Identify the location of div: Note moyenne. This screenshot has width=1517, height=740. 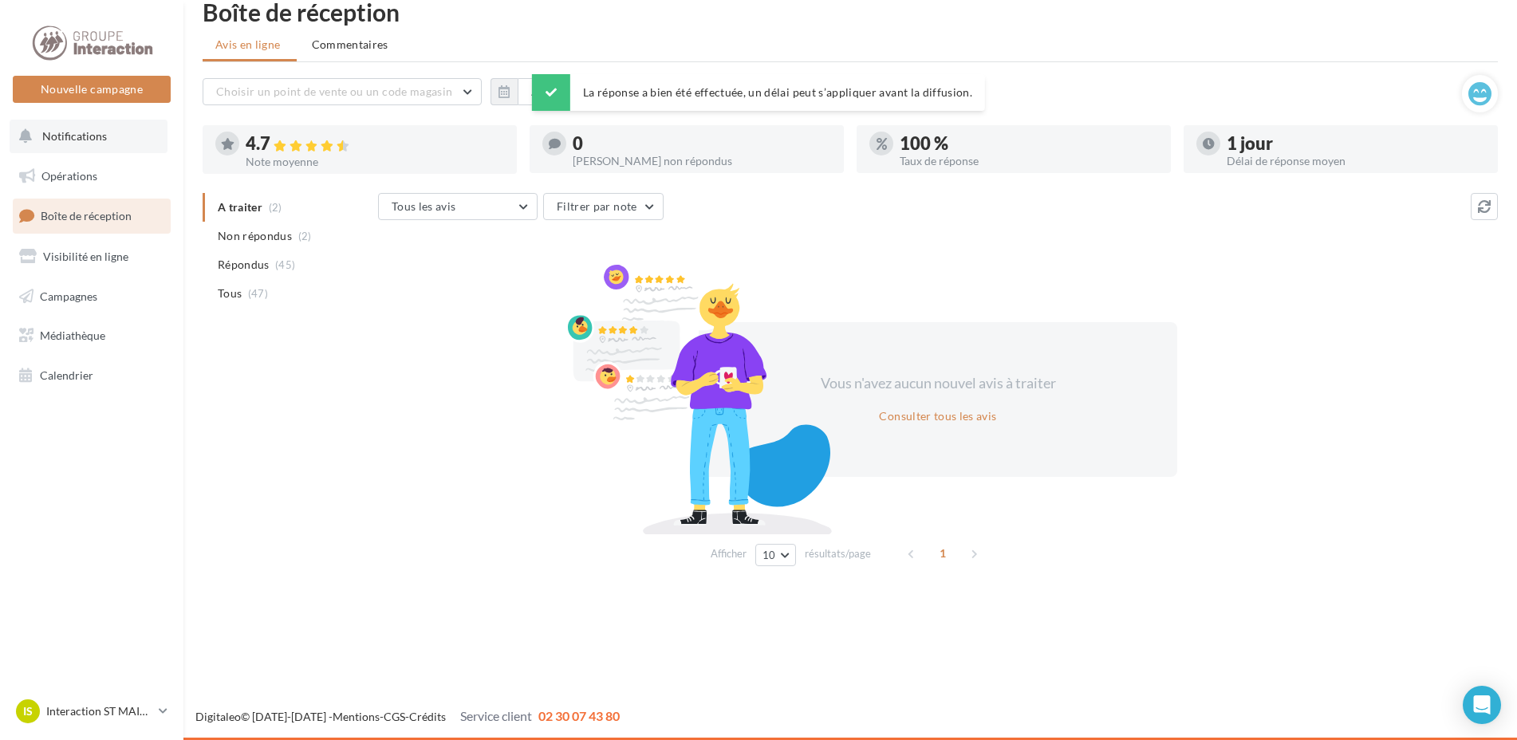
(375, 162).